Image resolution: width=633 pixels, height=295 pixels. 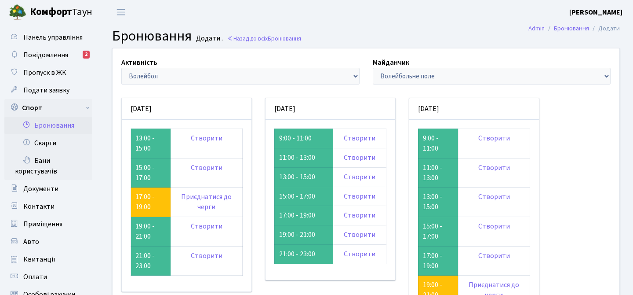 What do you see at coordinates (121, 12) in the screenshot?
I see `button: Переключити навігацію` at bounding box center [121, 12].